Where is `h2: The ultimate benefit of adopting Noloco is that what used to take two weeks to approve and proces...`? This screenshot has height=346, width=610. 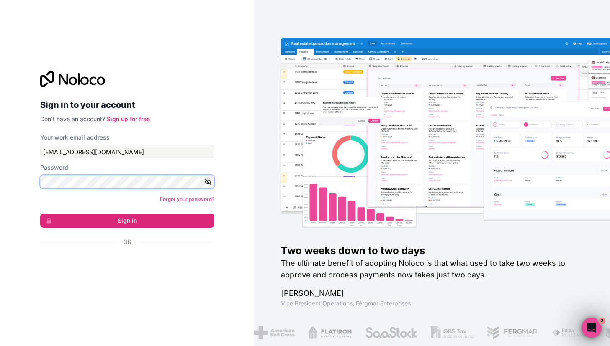 h2: The ultimate benefit of adopting Noloco is that what used to take two weeks to approve and proces... is located at coordinates (432, 269).